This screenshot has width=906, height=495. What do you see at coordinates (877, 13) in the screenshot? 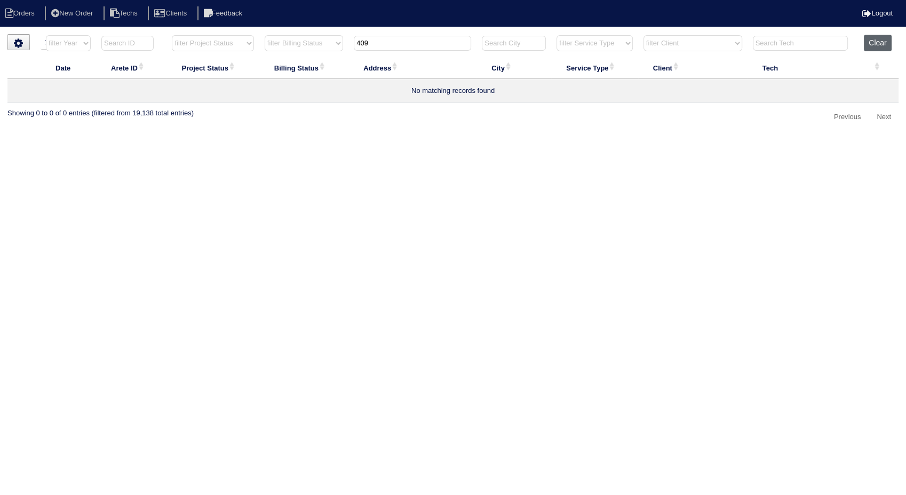
I see `a: Logout` at bounding box center [877, 13].